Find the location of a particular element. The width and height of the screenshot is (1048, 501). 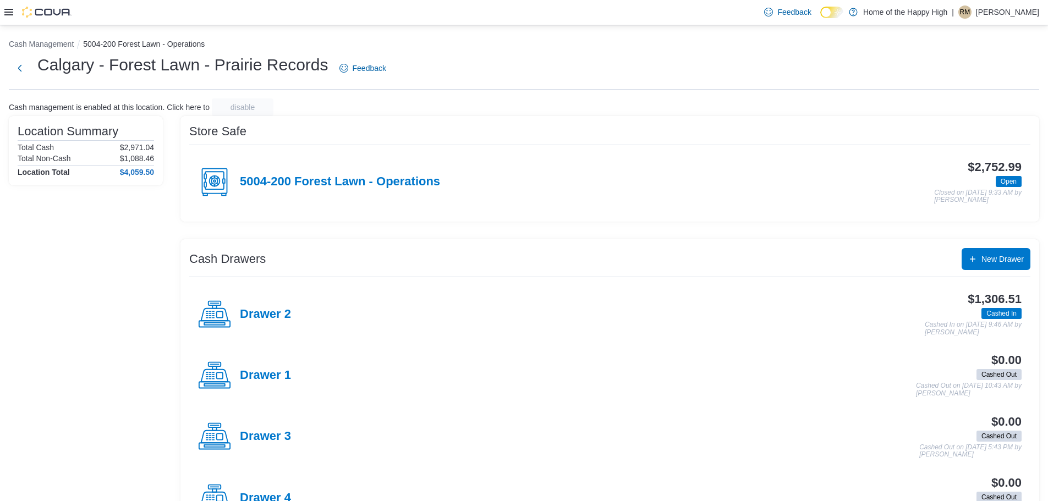

p: $1,088.46 is located at coordinates (137, 158).